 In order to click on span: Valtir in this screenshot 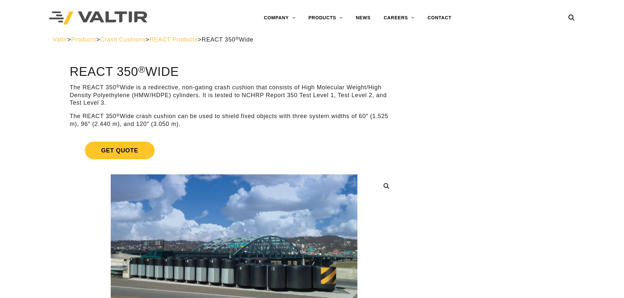, I will do `click(60, 40)`.